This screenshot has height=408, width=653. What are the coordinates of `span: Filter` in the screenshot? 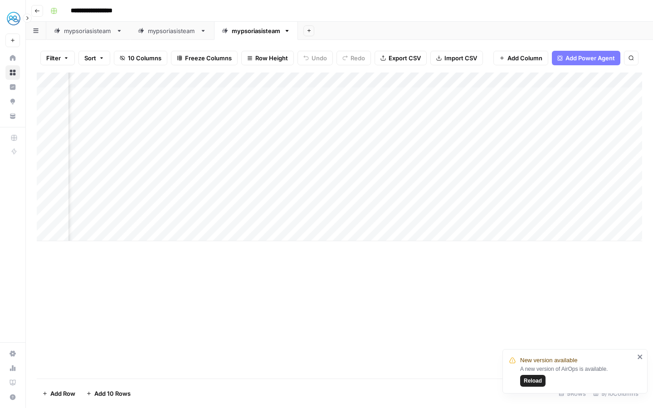 It's located at (53, 58).